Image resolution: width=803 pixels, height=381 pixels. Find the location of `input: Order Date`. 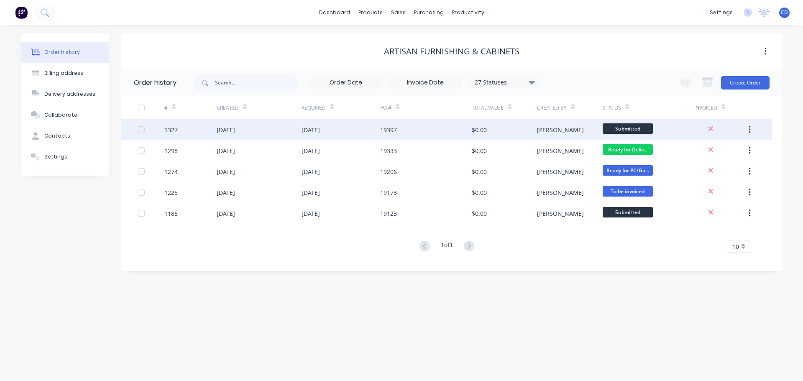

input: Order Date is located at coordinates (346, 83).